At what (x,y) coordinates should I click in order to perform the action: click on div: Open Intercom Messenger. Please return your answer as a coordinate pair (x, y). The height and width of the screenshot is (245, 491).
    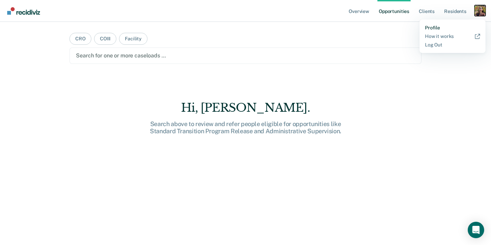
    Looking at the image, I should click on (476, 230).